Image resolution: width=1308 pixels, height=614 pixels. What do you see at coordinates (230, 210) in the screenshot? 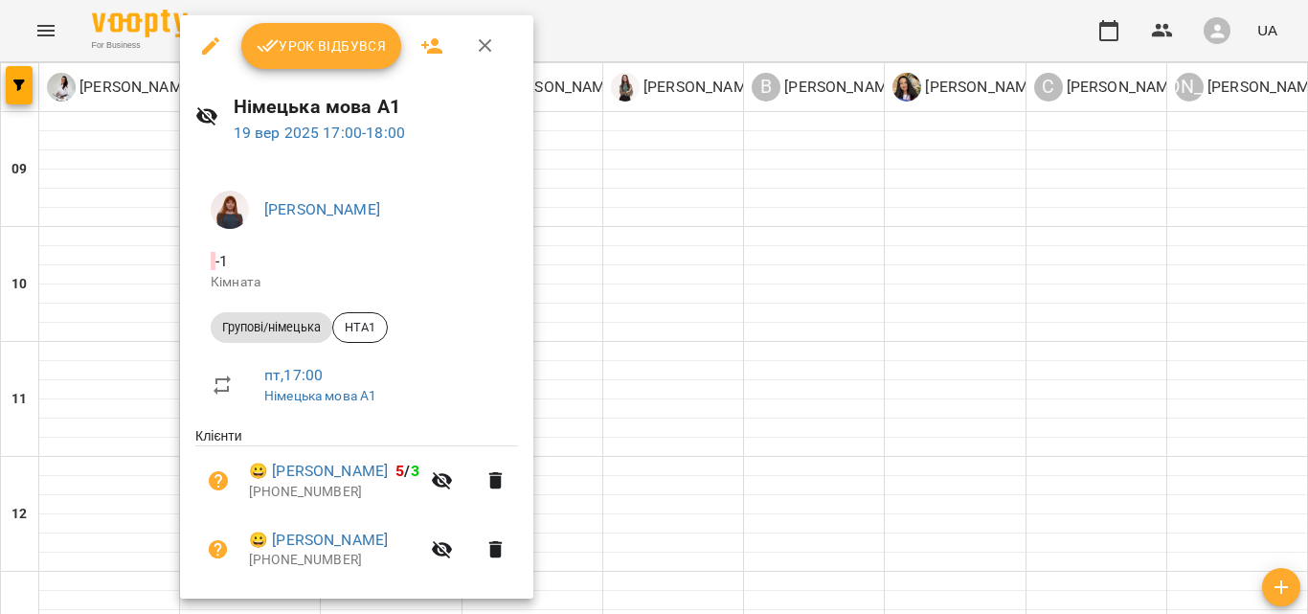
I see `img: c6a71c4925c3ade040b4625a3a6297b8.jpg` at bounding box center [230, 210].